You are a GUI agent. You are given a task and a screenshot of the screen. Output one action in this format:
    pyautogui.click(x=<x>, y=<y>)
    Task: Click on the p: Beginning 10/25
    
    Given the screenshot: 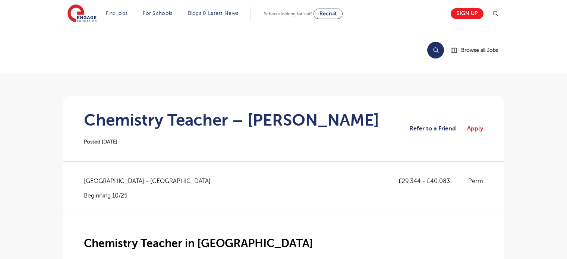 What is the action you would take?
    pyautogui.click(x=151, y=196)
    